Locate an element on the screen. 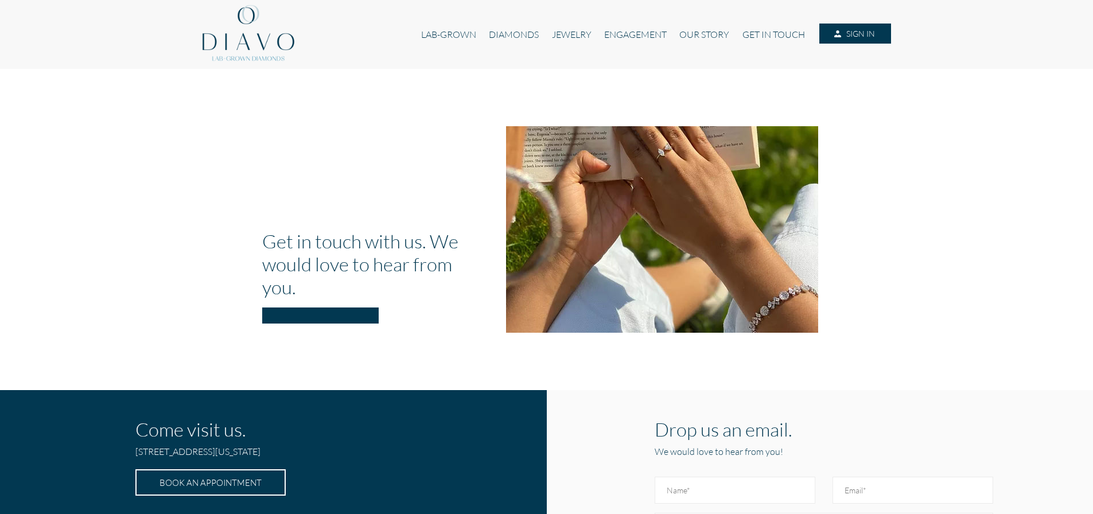  a: BOOK AN APPOINTMENT is located at coordinates (211, 482).